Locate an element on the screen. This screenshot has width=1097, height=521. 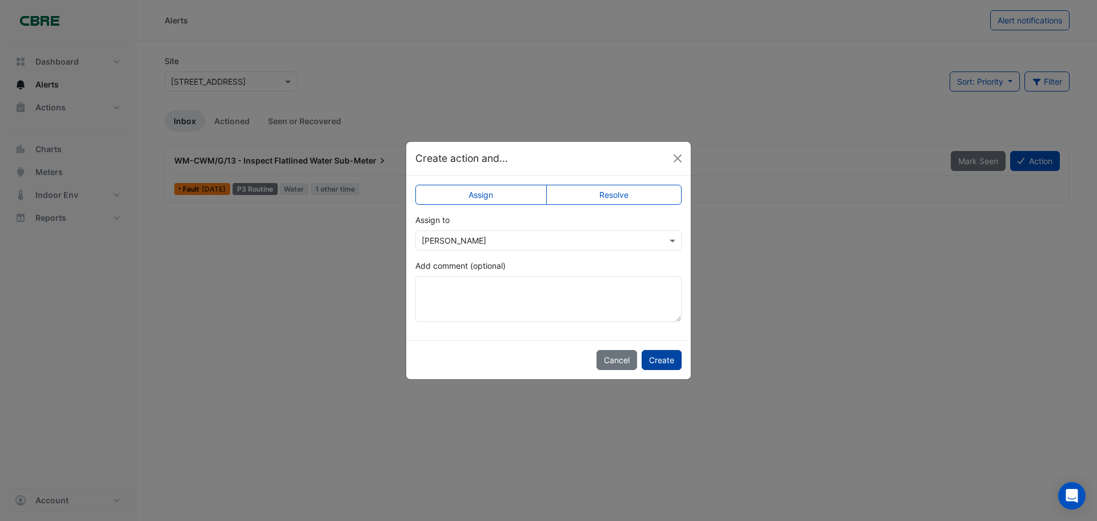
button: Close is located at coordinates (678, 158).